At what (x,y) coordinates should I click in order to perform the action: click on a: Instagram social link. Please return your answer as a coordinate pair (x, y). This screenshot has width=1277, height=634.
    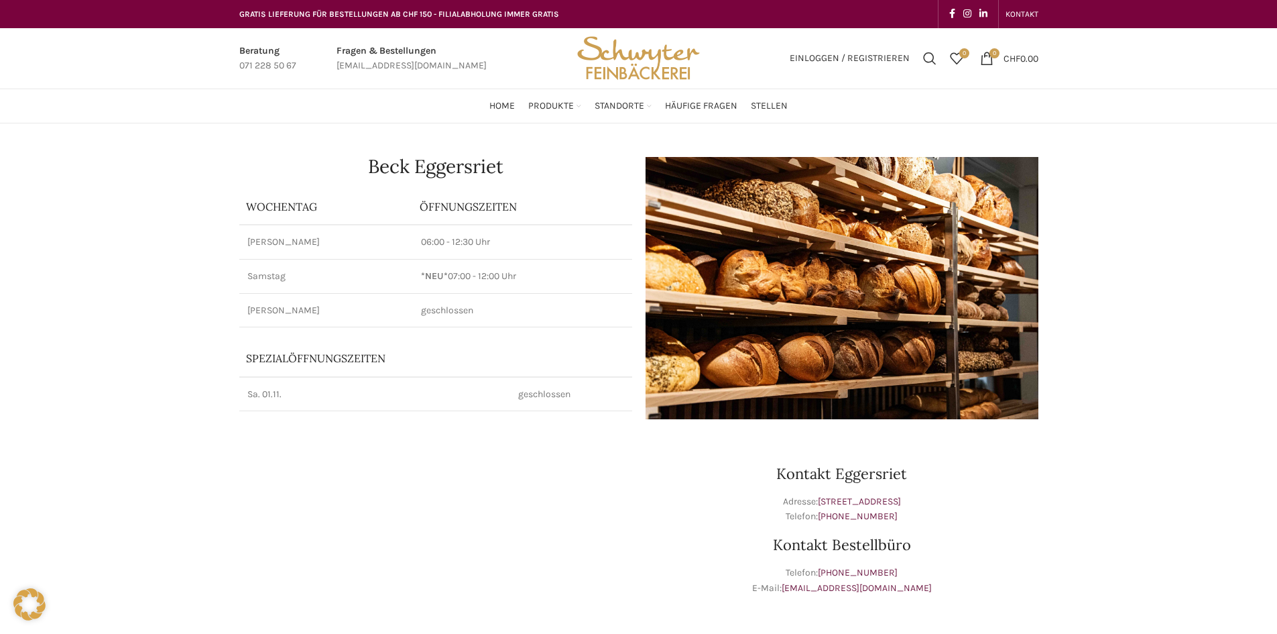
    Looking at the image, I should click on (967, 14).